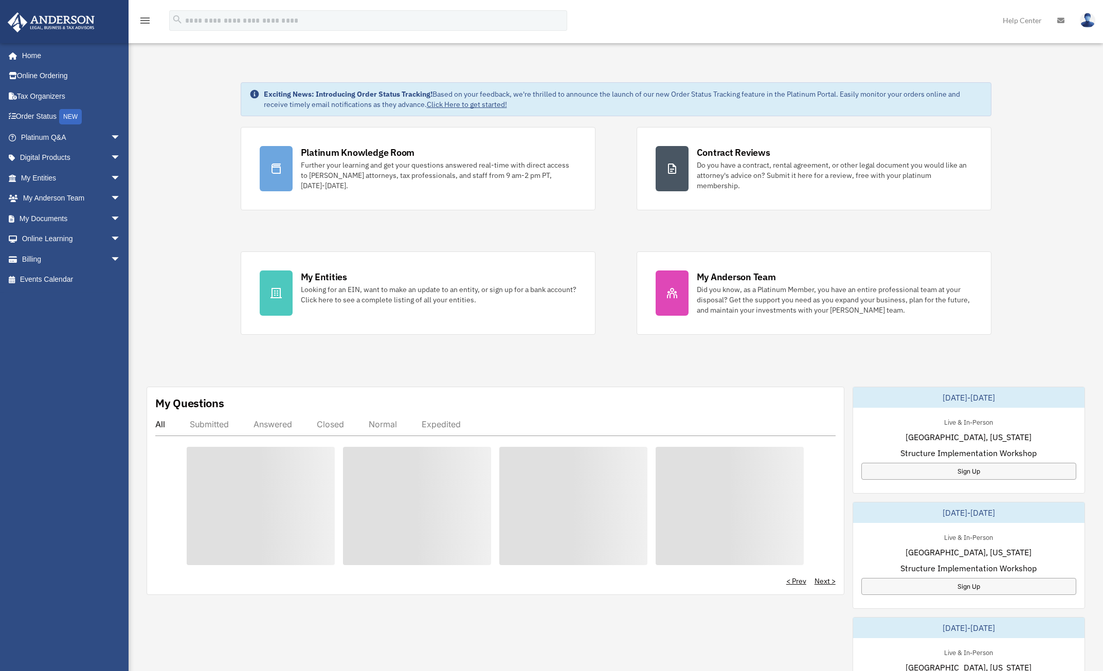 Image resolution: width=1103 pixels, height=671 pixels. Describe the element at coordinates (51, 22) in the screenshot. I see `img: Anderson Advisors Platinum Portal` at that location.